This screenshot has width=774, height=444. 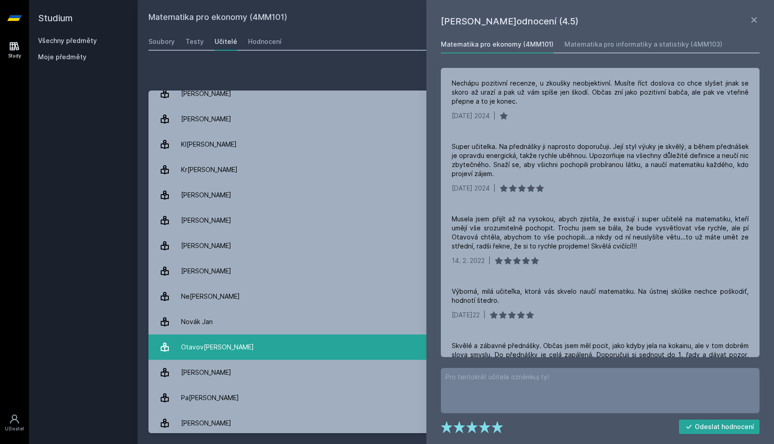 I want to click on a: Učitelé, so click(x=226, y=42).